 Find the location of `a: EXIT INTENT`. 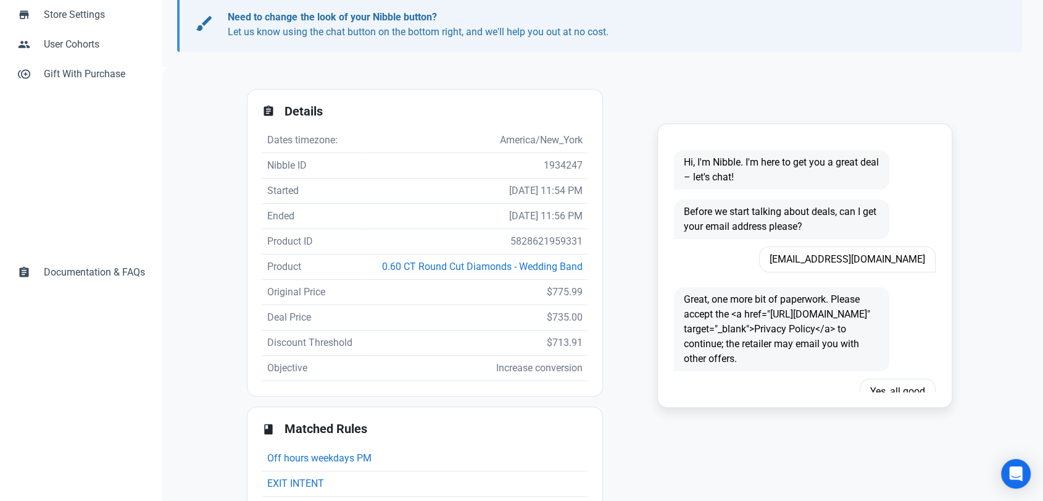

a: EXIT INTENT is located at coordinates (296, 483).